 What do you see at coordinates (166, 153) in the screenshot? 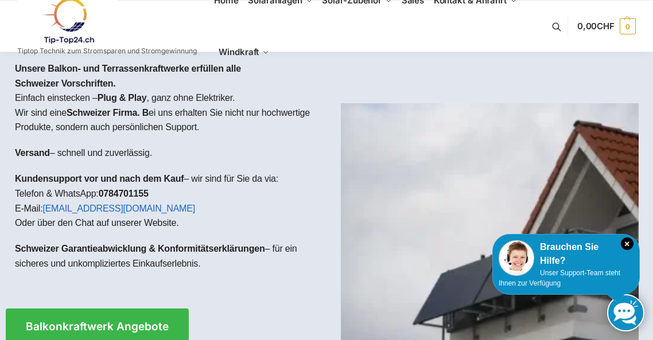
I see `p: – schnell und zuverlässig.` at bounding box center [166, 153].